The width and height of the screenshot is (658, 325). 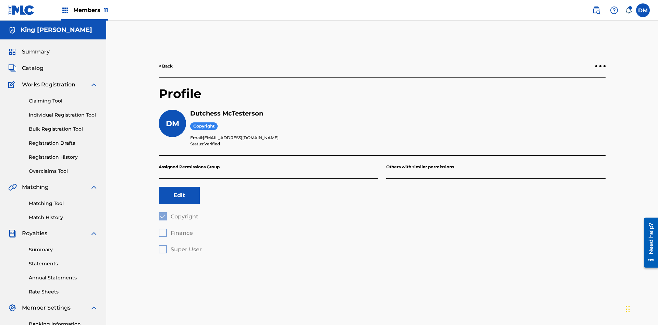 I want to click on img: search, so click(x=596, y=10).